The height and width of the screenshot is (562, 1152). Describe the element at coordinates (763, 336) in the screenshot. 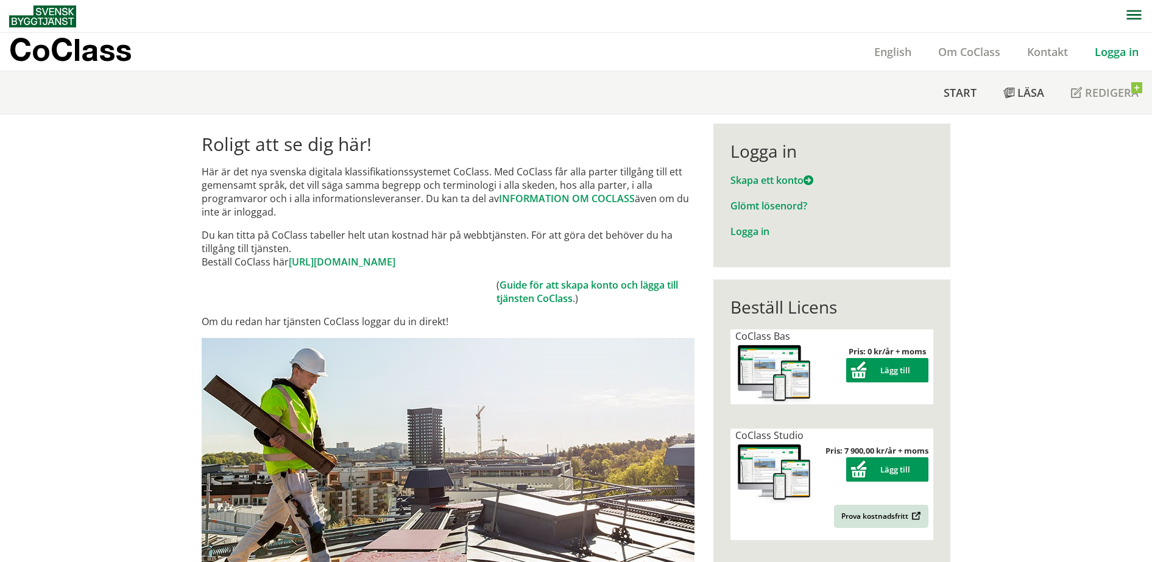

I see `span: CoClass Bas` at that location.